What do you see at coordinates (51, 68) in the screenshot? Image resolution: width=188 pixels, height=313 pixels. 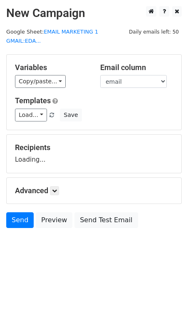 I see `h5: Variables` at bounding box center [51, 68].